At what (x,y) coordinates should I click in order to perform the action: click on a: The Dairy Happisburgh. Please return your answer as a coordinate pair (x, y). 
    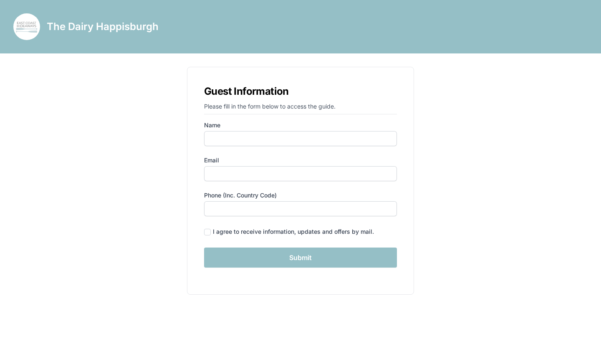
    Looking at the image, I should click on (86, 27).